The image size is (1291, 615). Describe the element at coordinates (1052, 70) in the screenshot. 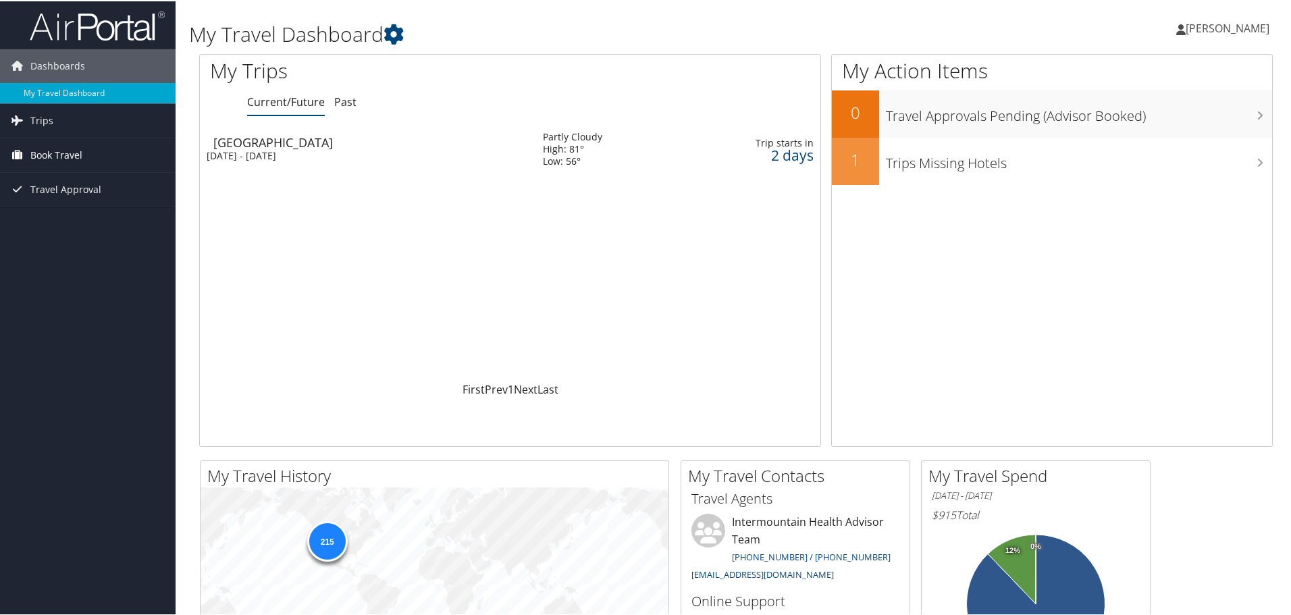

I see `h1: My Action Items` at that location.